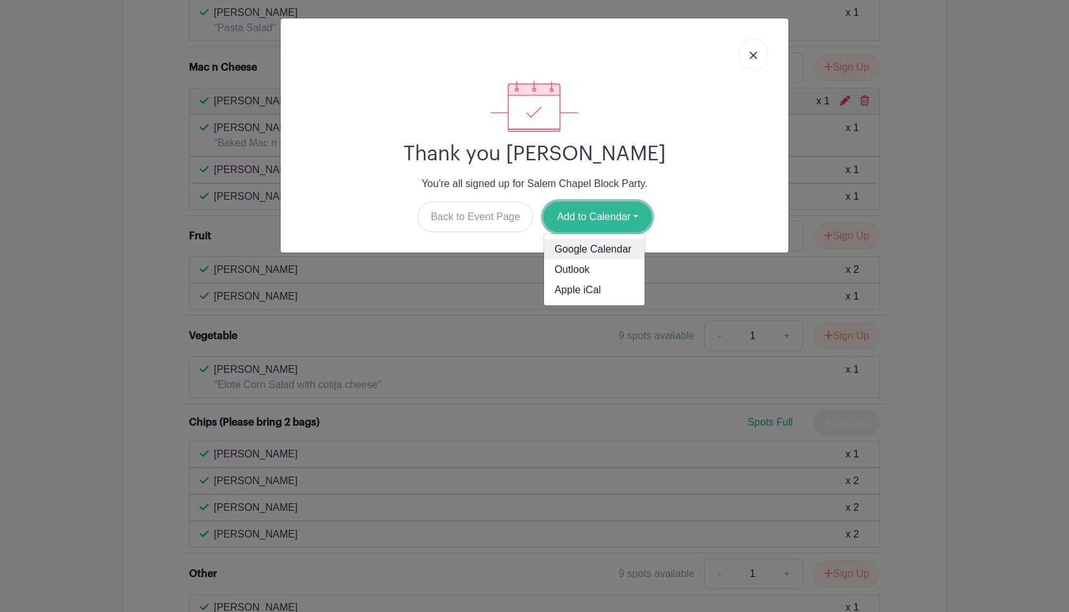  Describe the element at coordinates (594, 290) in the screenshot. I see `a: Apple iCal` at that location.